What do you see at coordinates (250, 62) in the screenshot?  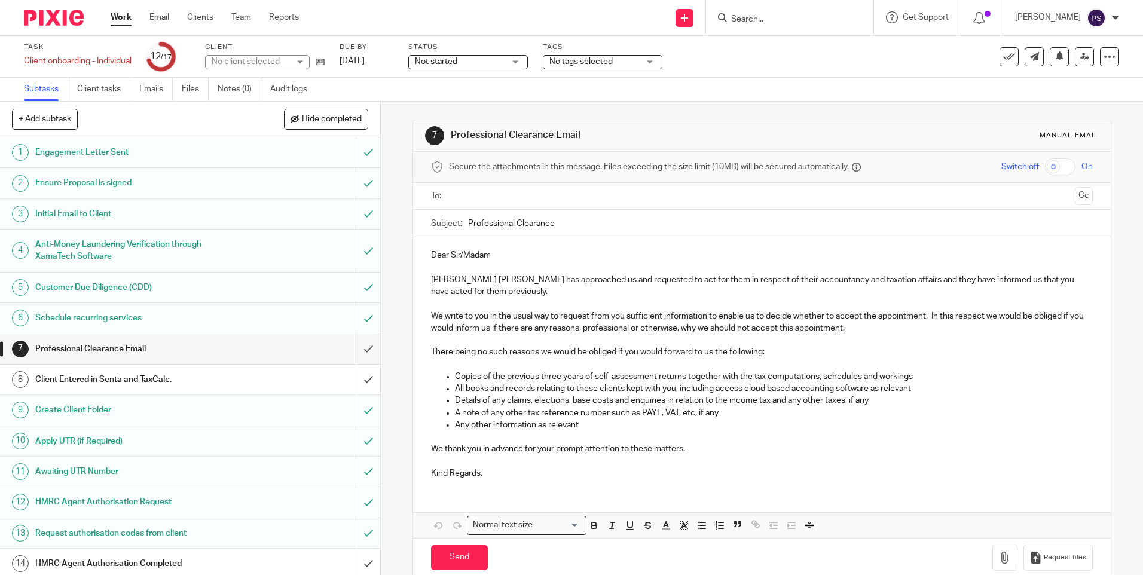 I see `div: No client selected` at bounding box center [250, 62].